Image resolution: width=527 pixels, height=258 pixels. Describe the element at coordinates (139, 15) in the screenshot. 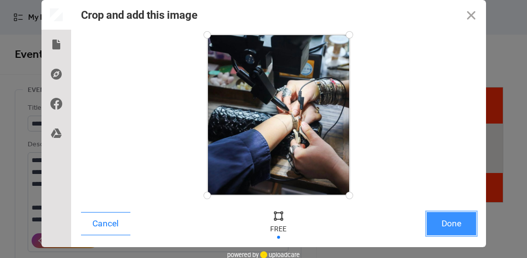

I see `div: Crop and add this image` at that location.